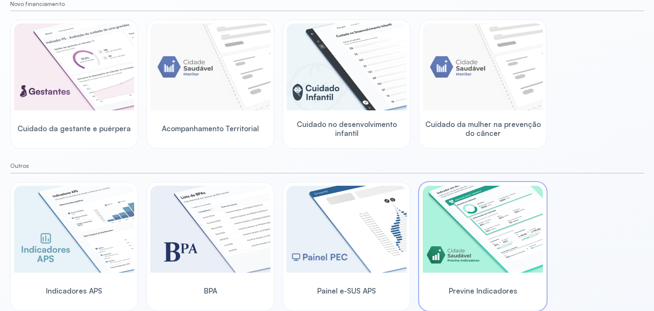  What do you see at coordinates (74, 67) in the screenshot?
I see `img: pregnants.png` at bounding box center [74, 67].